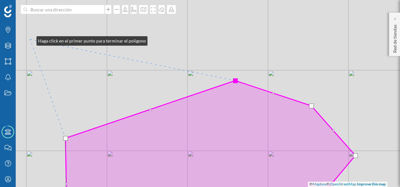  I want to click on div: Haga click en el primer punto para terminar el polígono, so click(92, 41).